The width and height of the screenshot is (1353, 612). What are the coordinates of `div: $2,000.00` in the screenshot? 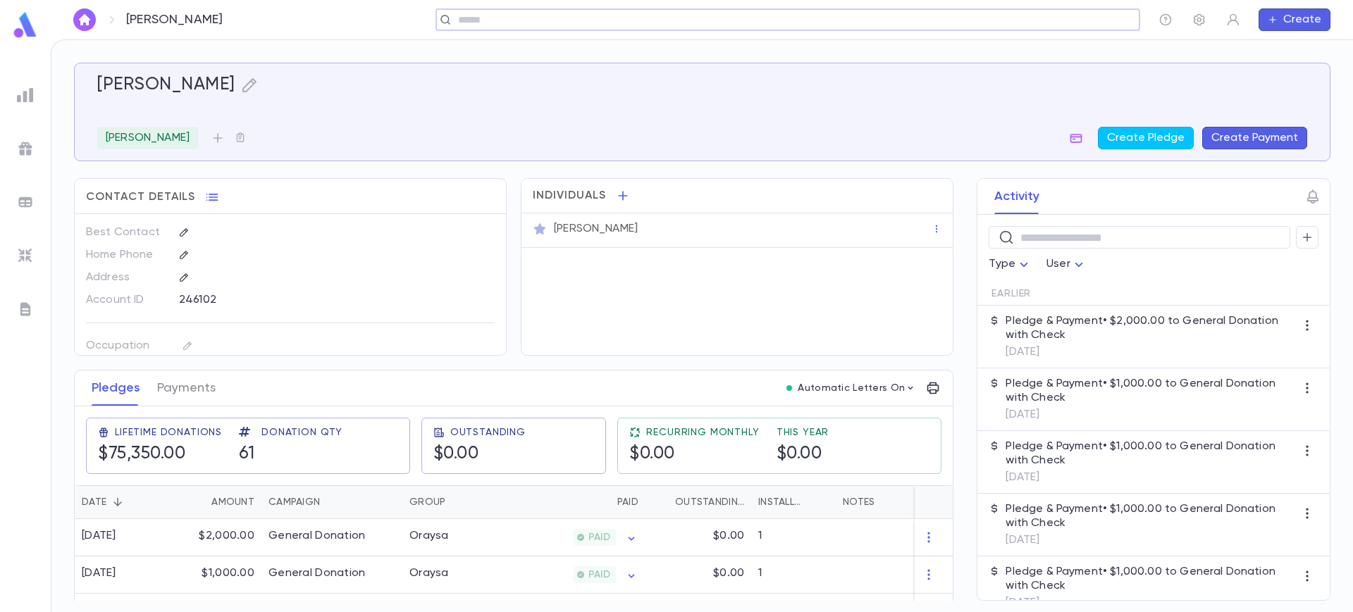 It's located at (216, 538).